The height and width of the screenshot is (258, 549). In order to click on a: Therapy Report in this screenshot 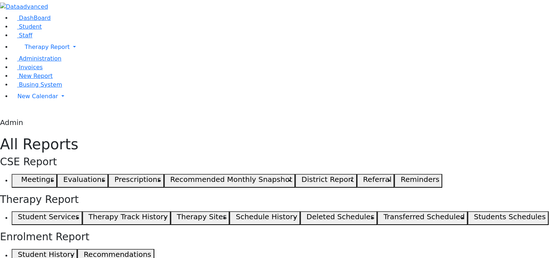, I will do `click(280, 47)`.